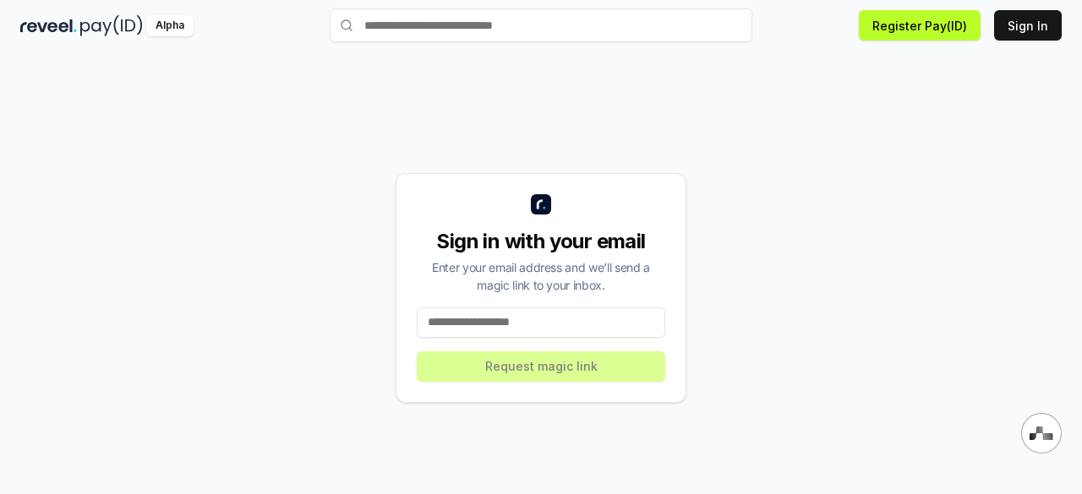  Describe the element at coordinates (541, 242) in the screenshot. I see `div: Sign in with your email` at that location.